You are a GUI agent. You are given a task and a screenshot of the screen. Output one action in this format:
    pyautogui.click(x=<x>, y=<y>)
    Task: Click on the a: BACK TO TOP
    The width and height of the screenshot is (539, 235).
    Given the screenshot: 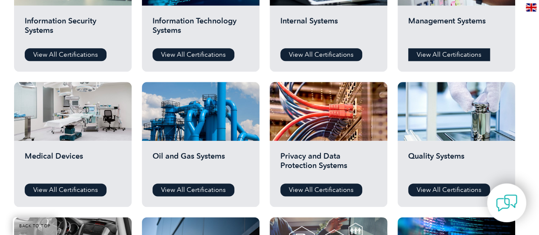 What is the action you would take?
    pyautogui.click(x=35, y=226)
    